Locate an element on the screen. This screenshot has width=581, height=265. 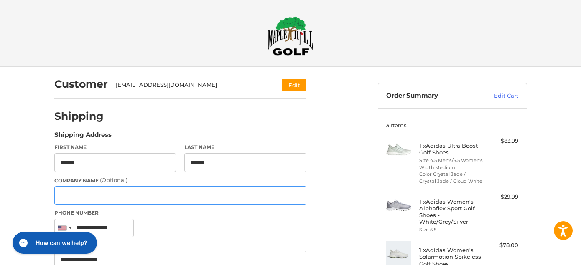
li: Size 5.5 is located at coordinates (451, 230).